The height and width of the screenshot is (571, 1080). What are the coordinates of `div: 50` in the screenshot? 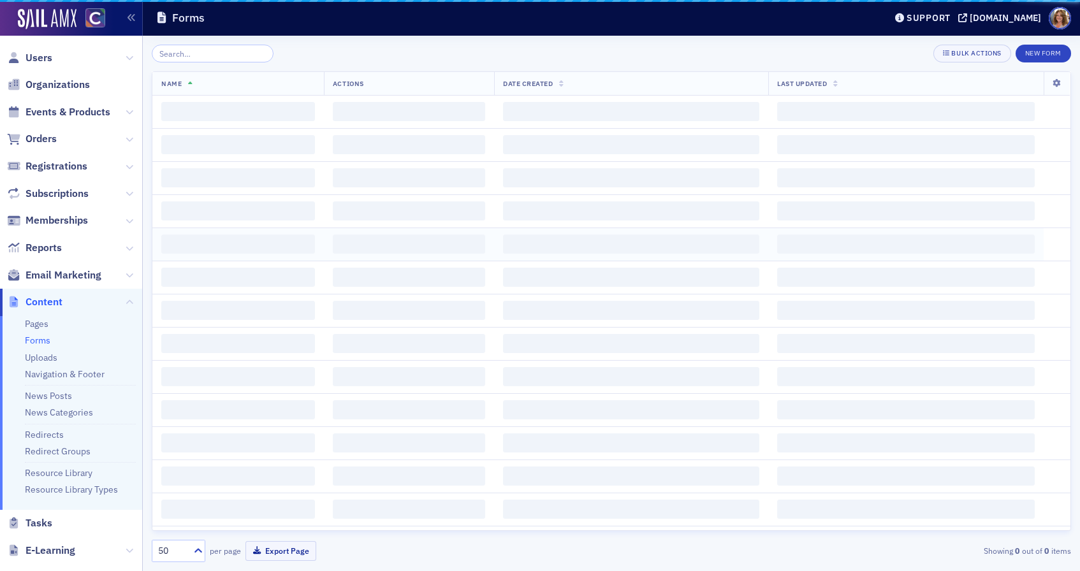 It's located at (172, 551).